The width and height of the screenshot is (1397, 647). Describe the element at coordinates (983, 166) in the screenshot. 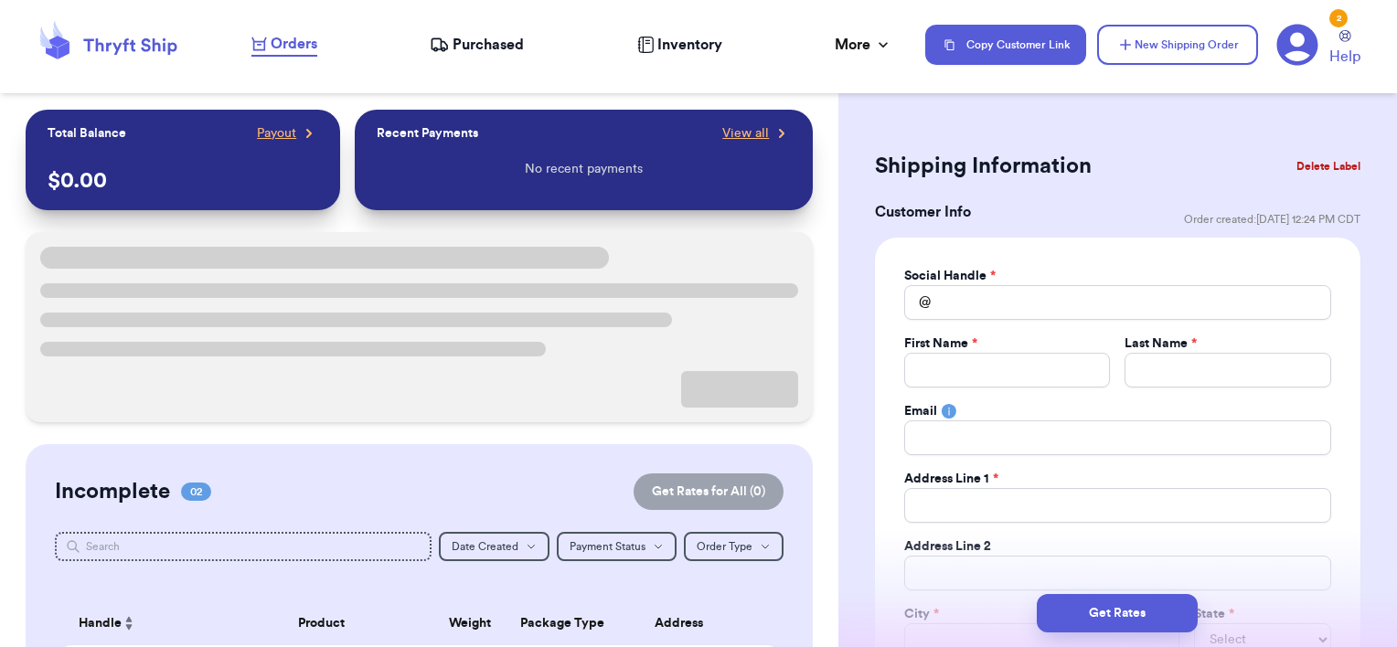

I see `h2: Shipping Information` at that location.